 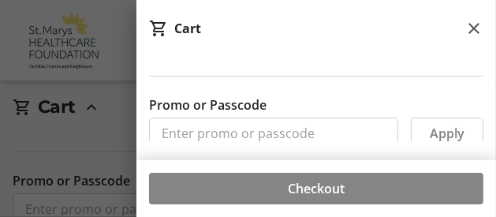 I want to click on label: Promo or Passcode, so click(x=207, y=105).